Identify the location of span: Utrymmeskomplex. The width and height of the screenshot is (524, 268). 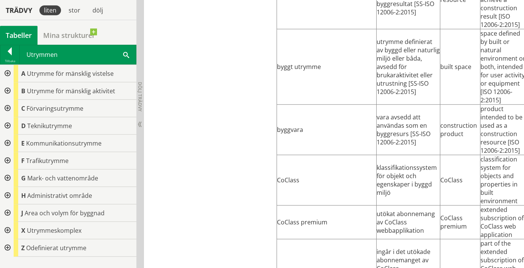
(54, 230).